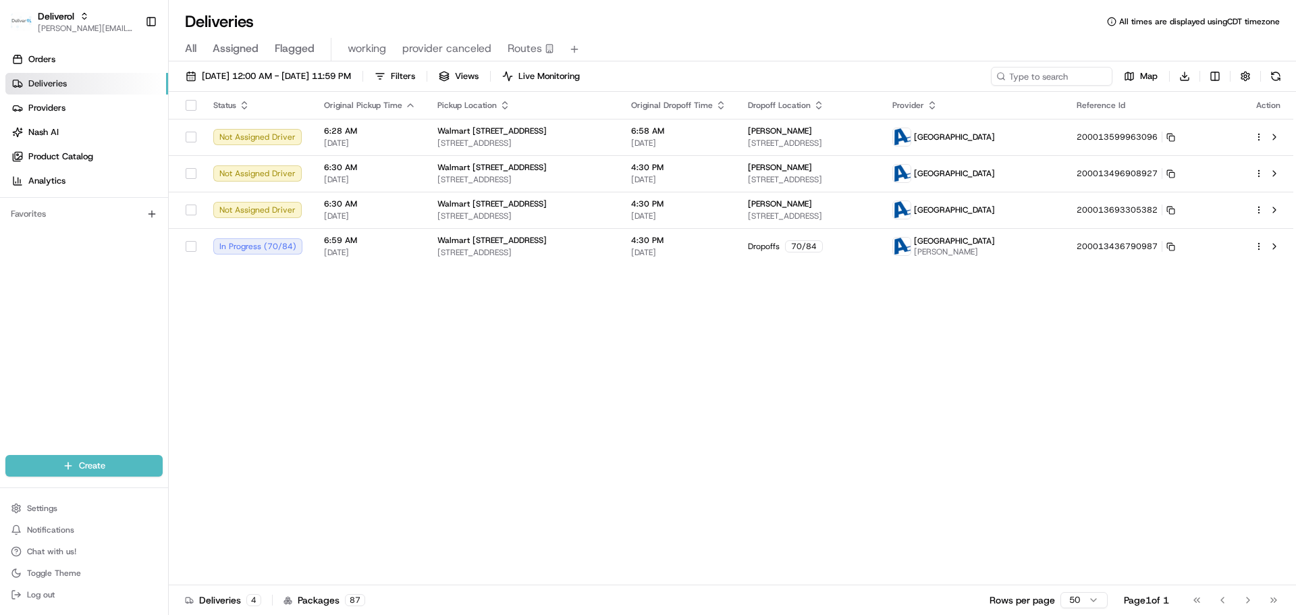  What do you see at coordinates (219, 22) in the screenshot?
I see `h1: Deliveries` at bounding box center [219, 22].